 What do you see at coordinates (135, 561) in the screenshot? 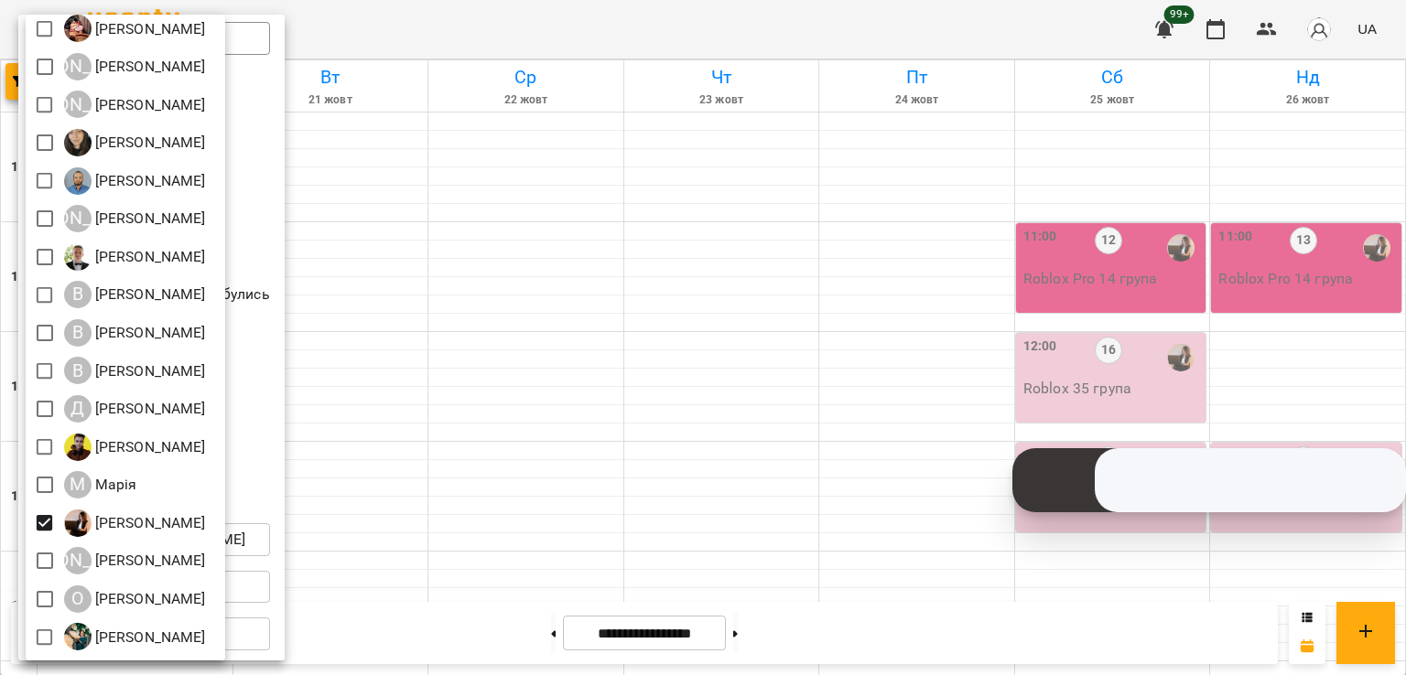
I see `div: Ніна Марчук` at bounding box center [135, 561].